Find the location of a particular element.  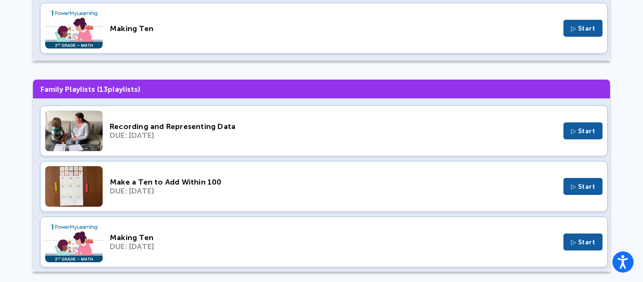

h3: Family Playlists ( playlists) is located at coordinates (321, 89).